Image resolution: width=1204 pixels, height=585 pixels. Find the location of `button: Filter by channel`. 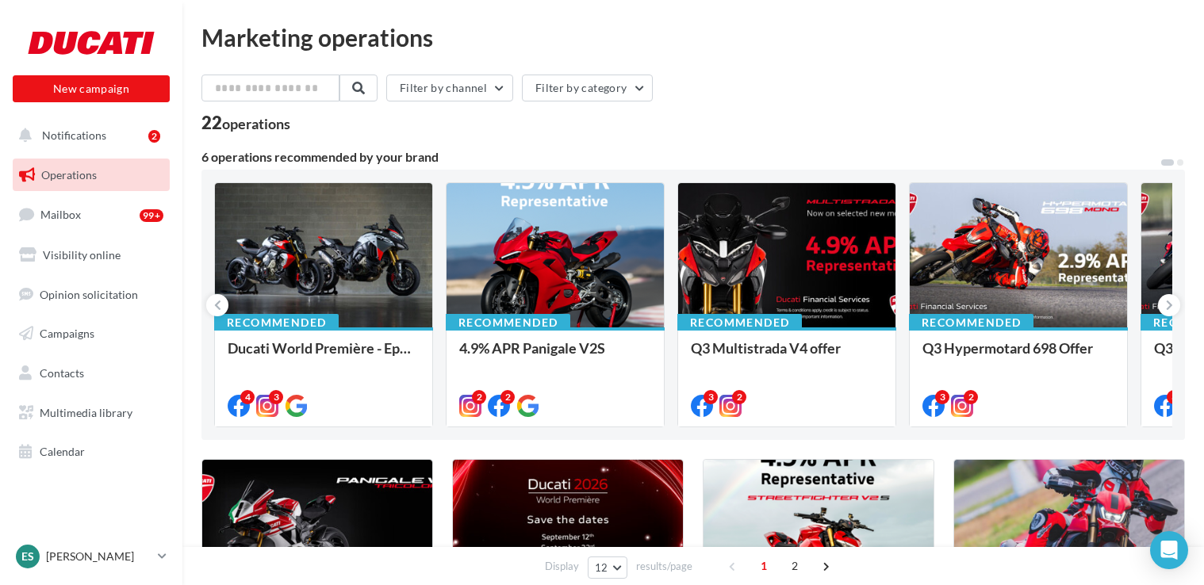

button: Filter by channel is located at coordinates (450, 88).